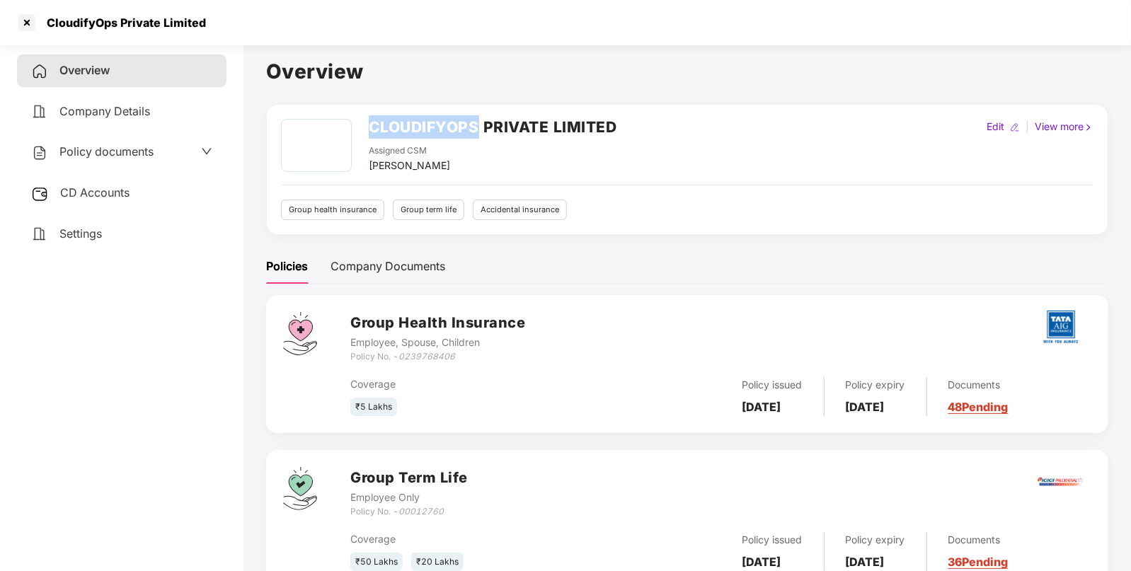 Image resolution: width=1131 pixels, height=571 pixels. What do you see at coordinates (427, 356) in the screenshot?
I see `i: 0239768406` at bounding box center [427, 356].